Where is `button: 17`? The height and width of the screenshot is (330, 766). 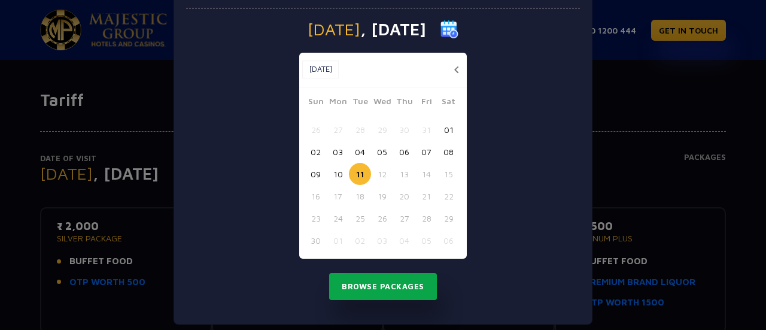
button: 17 is located at coordinates (337, 196).